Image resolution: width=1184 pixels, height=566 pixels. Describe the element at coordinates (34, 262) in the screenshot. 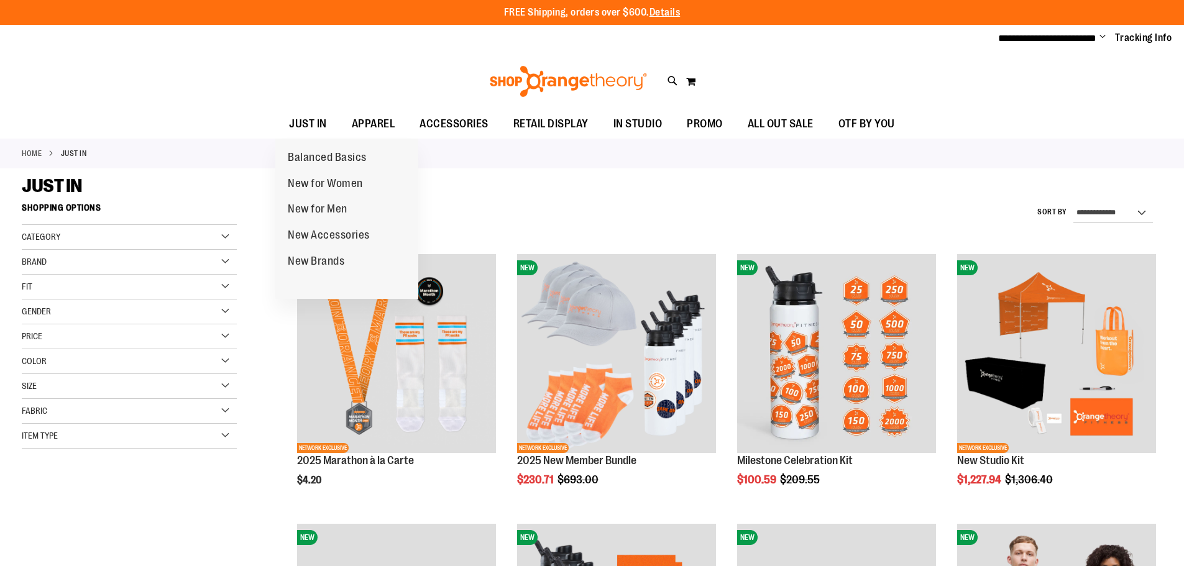

I see `span: Brand` at that location.